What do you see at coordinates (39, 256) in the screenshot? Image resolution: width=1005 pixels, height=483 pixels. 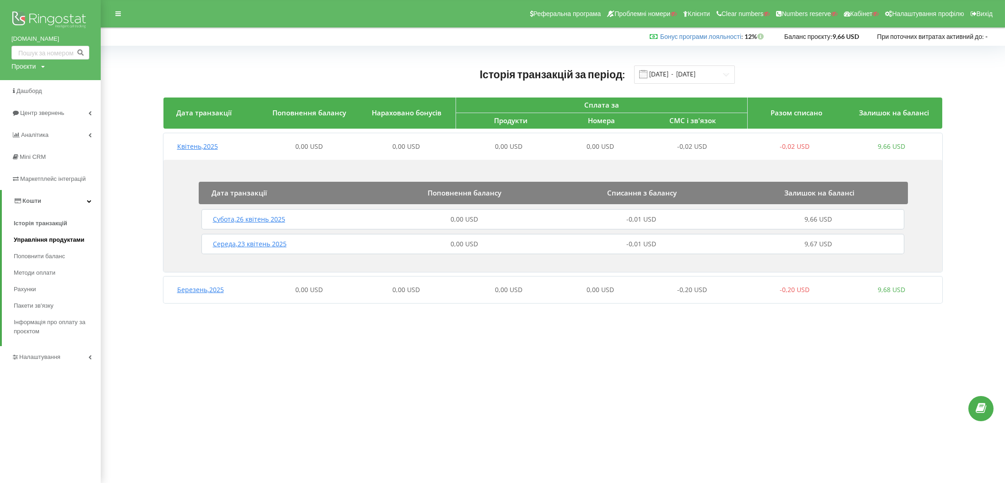 I see `span: Поповнити баланс` at bounding box center [39, 256].